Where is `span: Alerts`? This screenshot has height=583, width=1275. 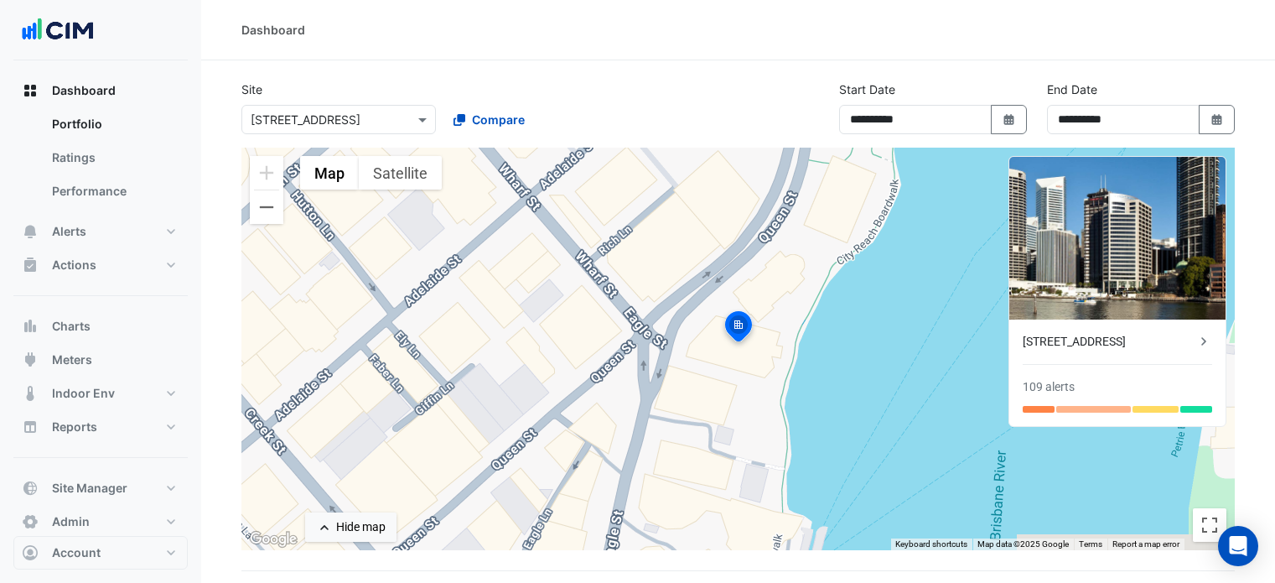
span: Alerts is located at coordinates (69, 231).